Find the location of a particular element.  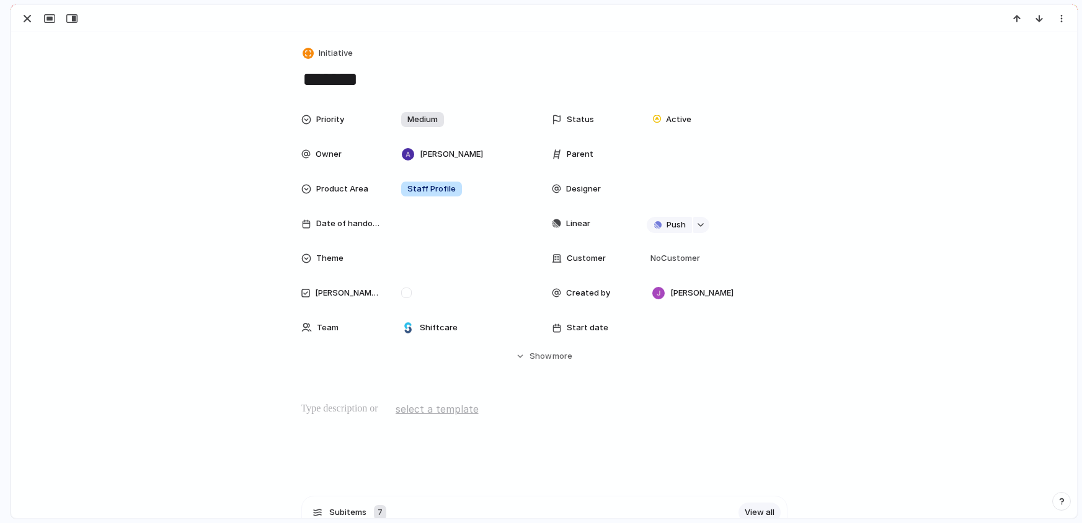

span: select a template is located at coordinates (437, 409).